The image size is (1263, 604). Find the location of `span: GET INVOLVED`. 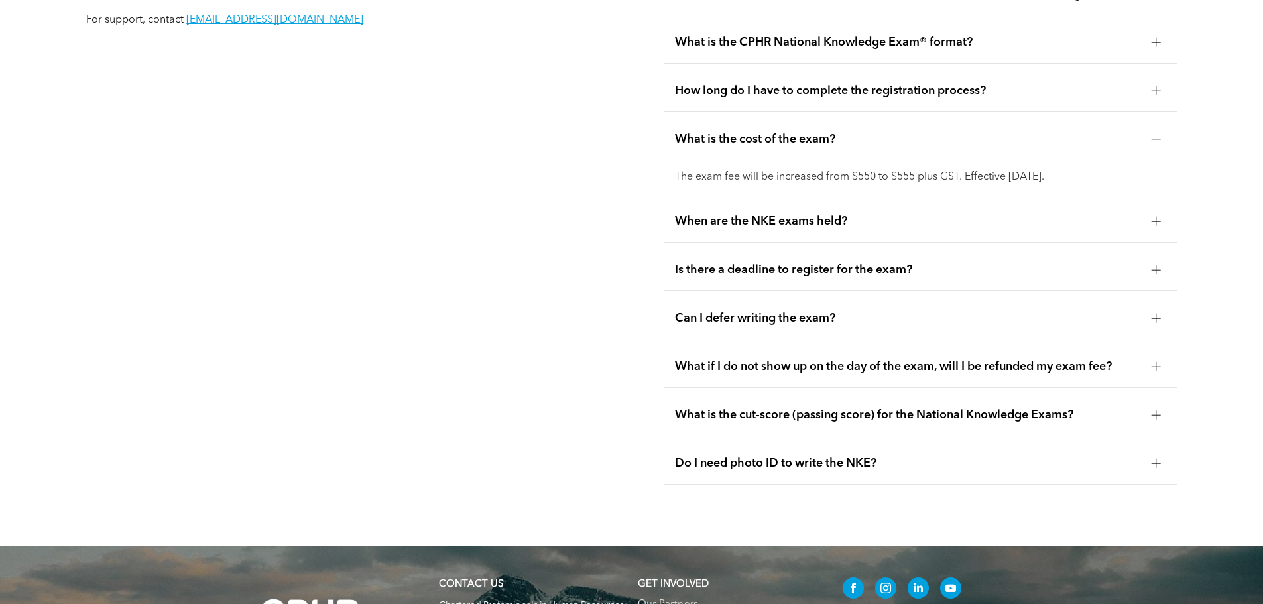

span: GET INVOLVED is located at coordinates (673, 584).